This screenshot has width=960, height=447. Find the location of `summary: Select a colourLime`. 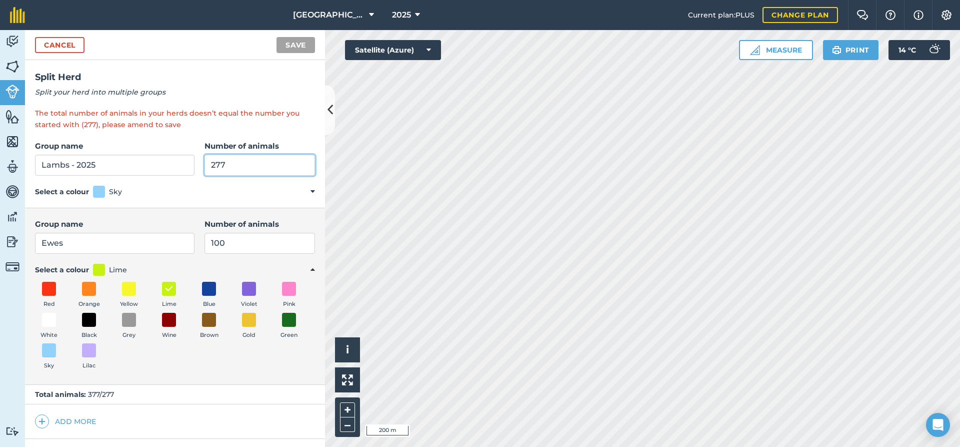

summary: Select a colourLime is located at coordinates (175, 270).